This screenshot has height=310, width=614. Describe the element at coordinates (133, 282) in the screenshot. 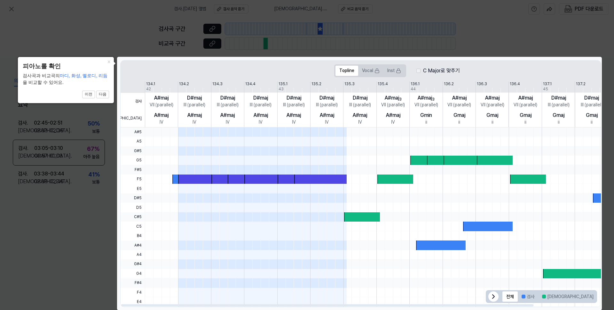

I see `span: F#4` at that location.